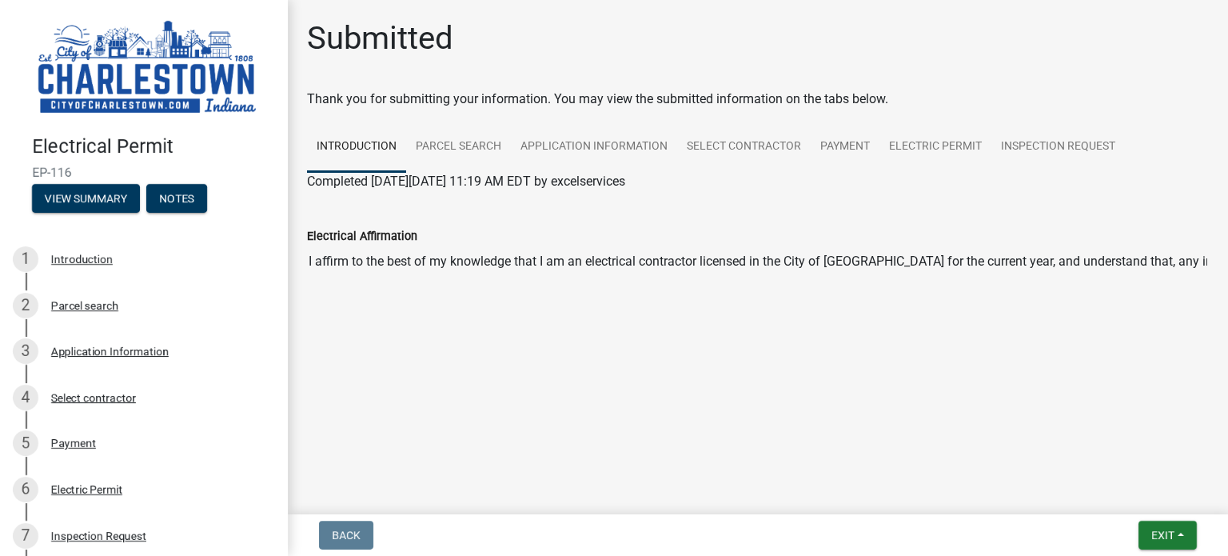 The height and width of the screenshot is (556, 1228). Describe the element at coordinates (758, 99) in the screenshot. I see `div: Thank you for submitting your information. You may view the submitted information on the tabs below.` at that location.